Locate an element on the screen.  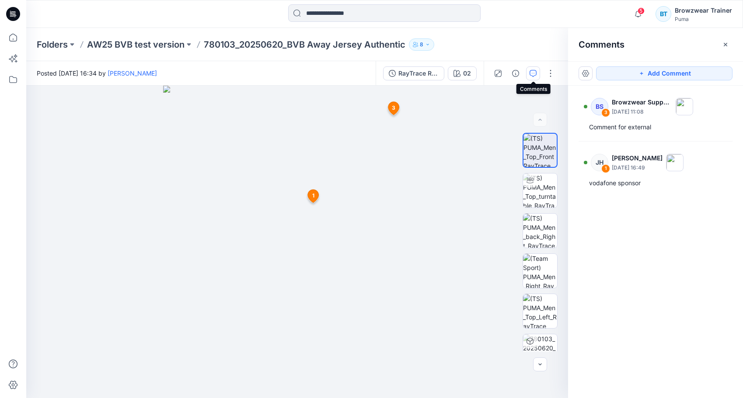
p: 8 is located at coordinates (421, 45).